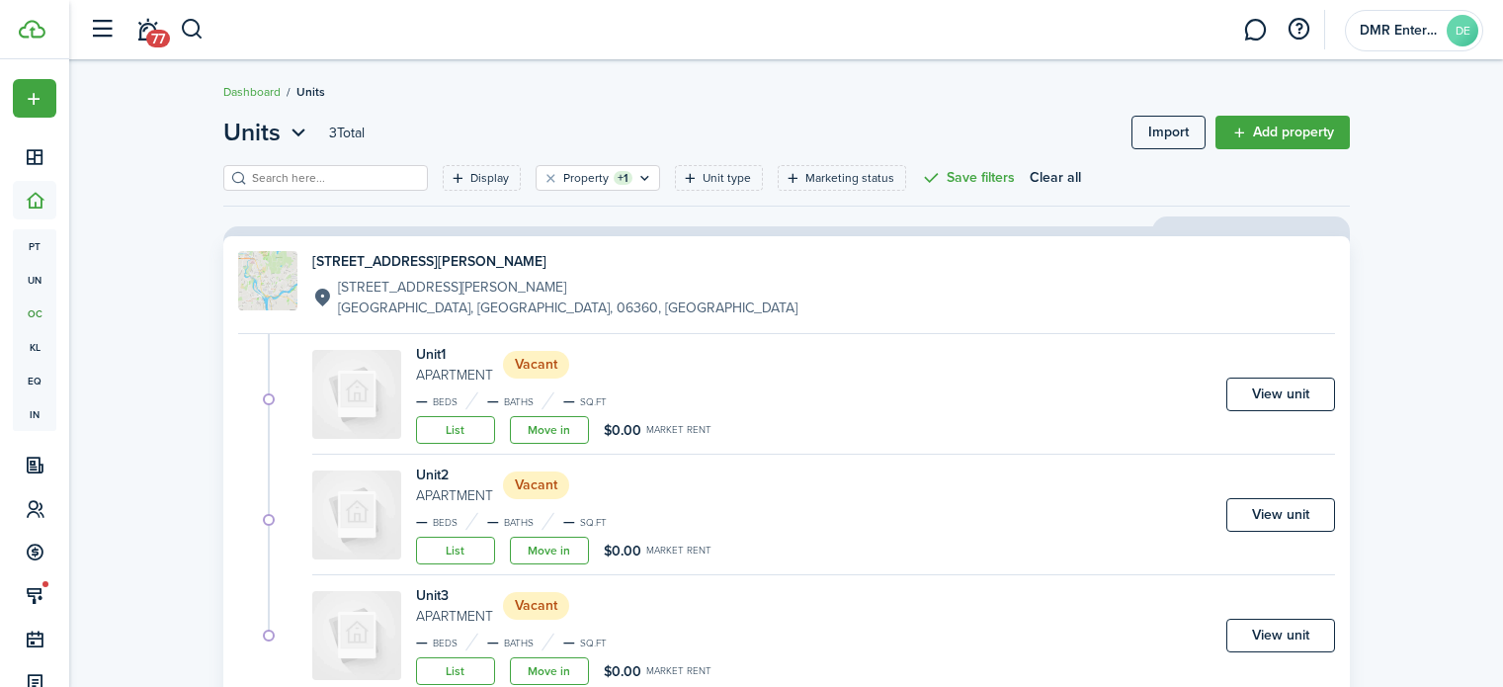 Image resolution: width=1503 pixels, height=687 pixels. Describe the element at coordinates (35, 414) in the screenshot. I see `a: in` at that location.